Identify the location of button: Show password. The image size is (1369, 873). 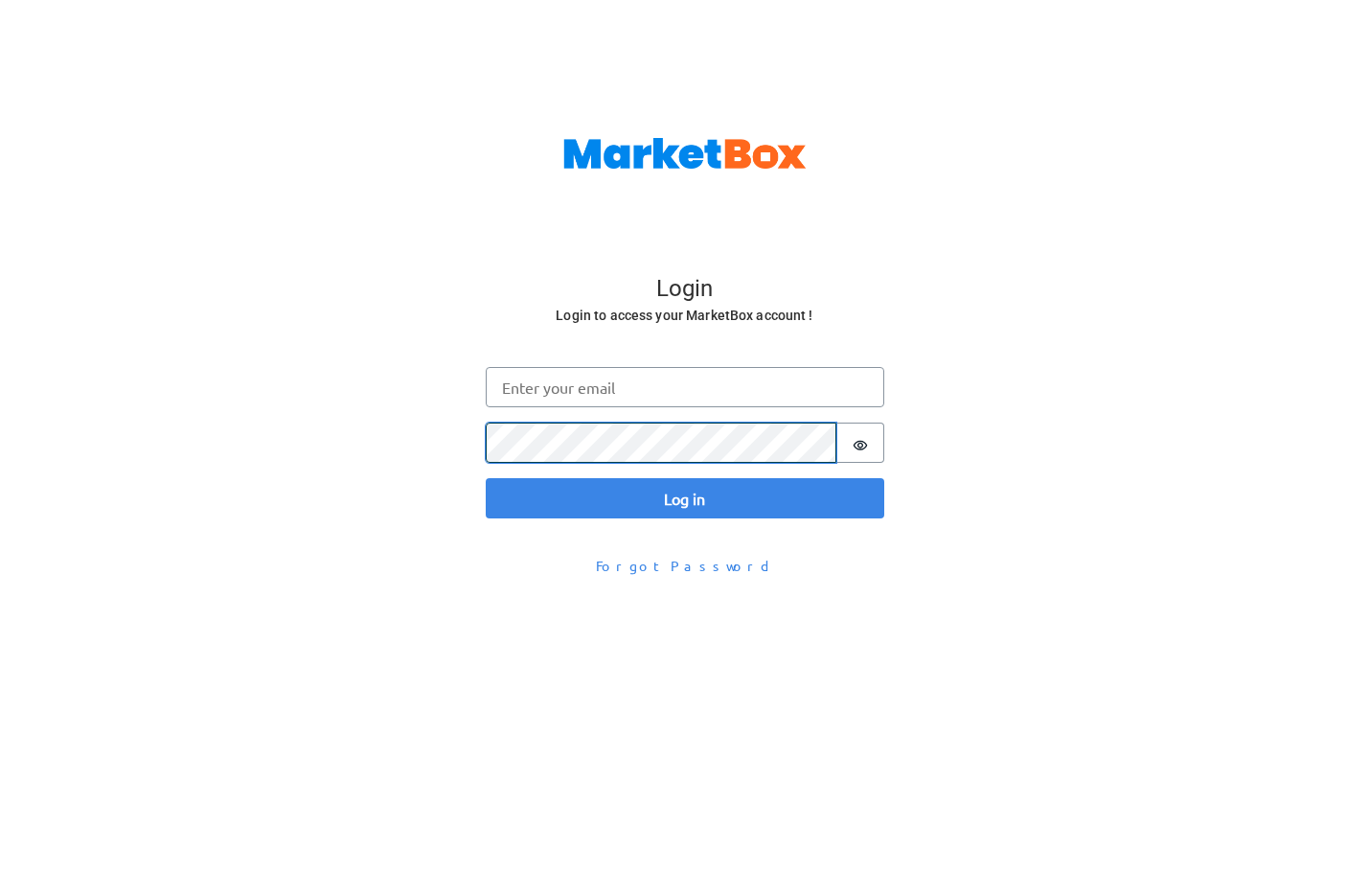
(861, 443).